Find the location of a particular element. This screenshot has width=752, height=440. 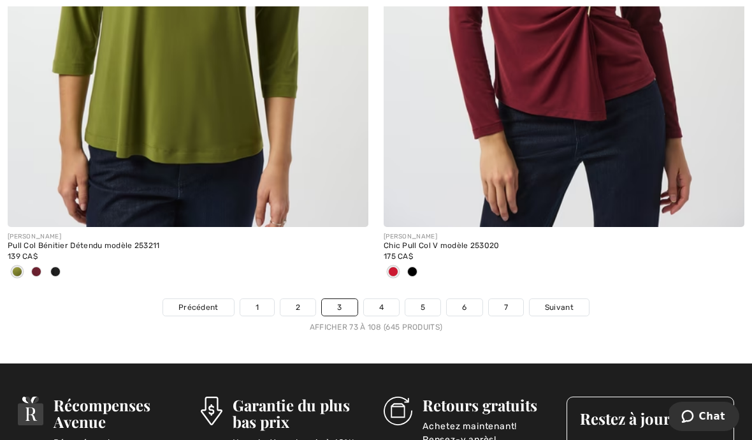

h3: Retours gratuits is located at coordinates (487, 405).